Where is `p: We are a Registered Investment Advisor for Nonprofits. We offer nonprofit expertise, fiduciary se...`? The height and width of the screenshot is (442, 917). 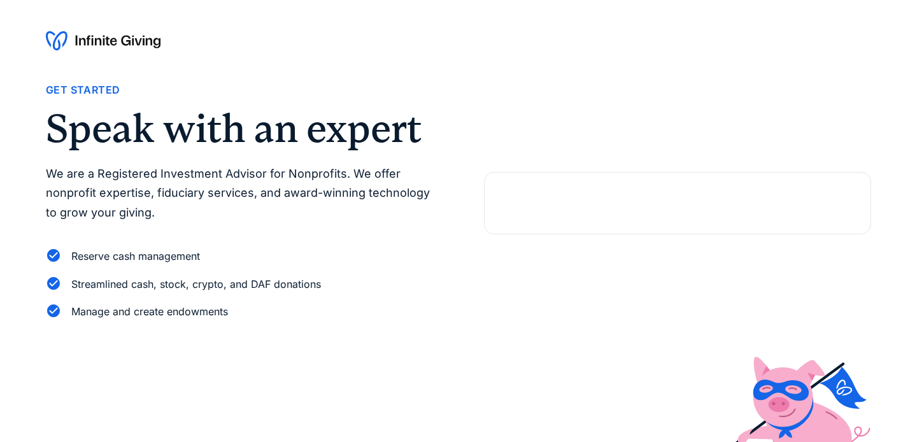
p: We are a Registered Investment Advisor for Nonprofits. We offer nonprofit expertise, fiduciary se... is located at coordinates (239, 194).